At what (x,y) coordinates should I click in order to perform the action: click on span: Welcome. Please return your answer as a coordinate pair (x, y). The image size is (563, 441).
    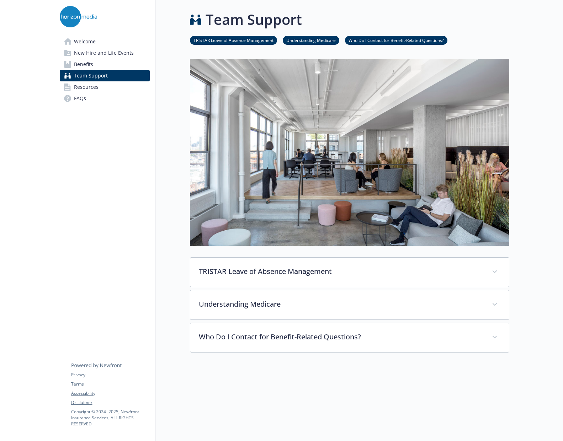
    Looking at the image, I should click on (85, 42).